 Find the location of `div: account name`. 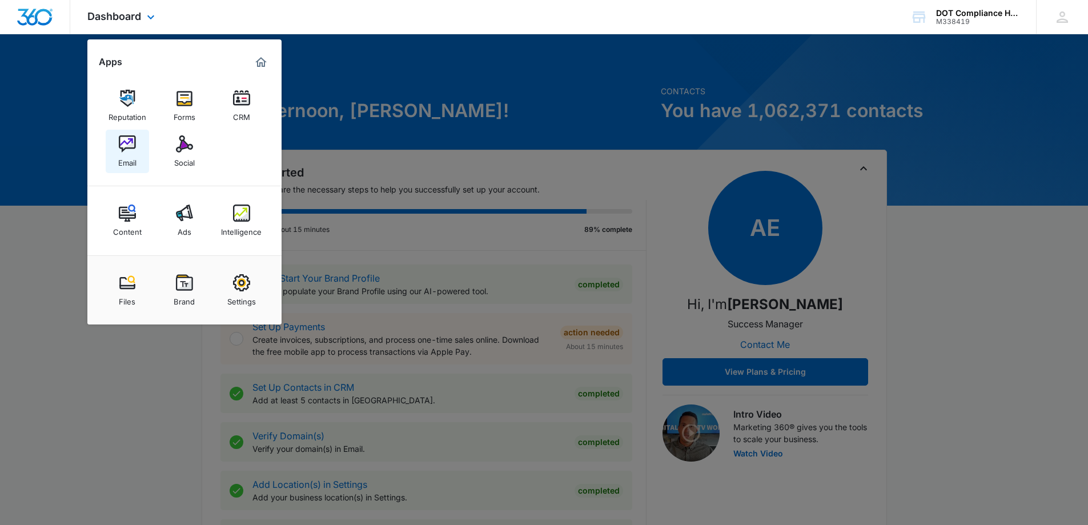

div: account name is located at coordinates (978, 13).